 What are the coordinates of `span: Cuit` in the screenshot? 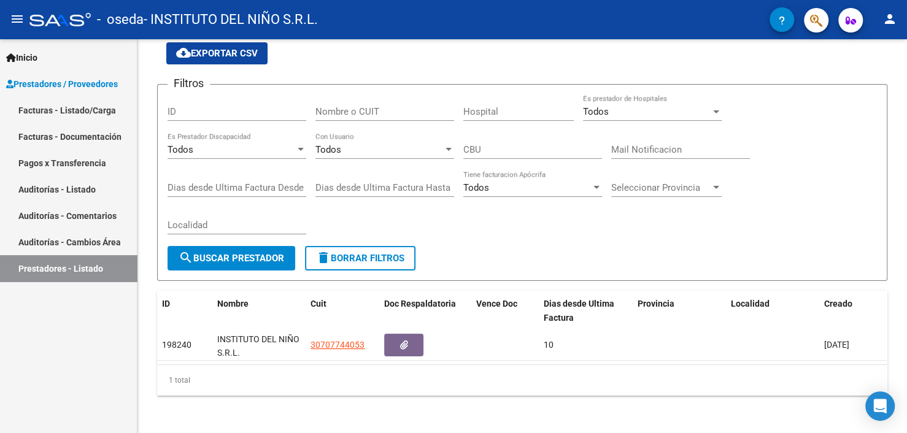 It's located at (319, 304).